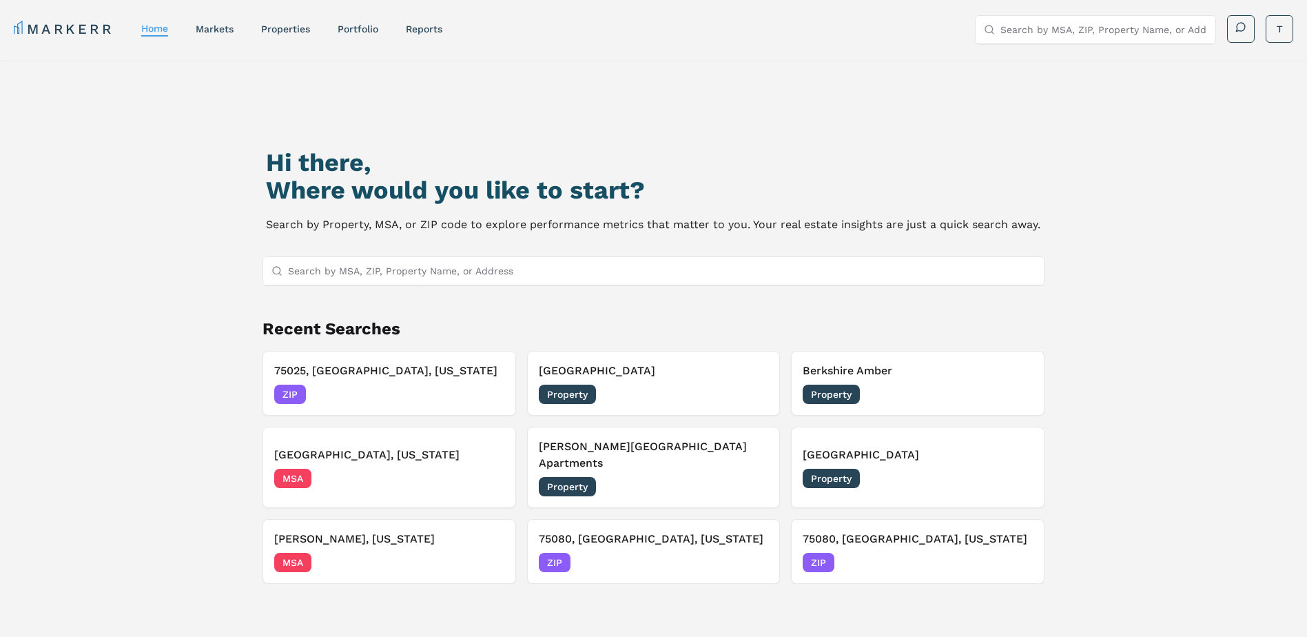 This screenshot has width=1307, height=637. What do you see at coordinates (654, 329) in the screenshot?
I see `h2: Recent Searches` at bounding box center [654, 329].